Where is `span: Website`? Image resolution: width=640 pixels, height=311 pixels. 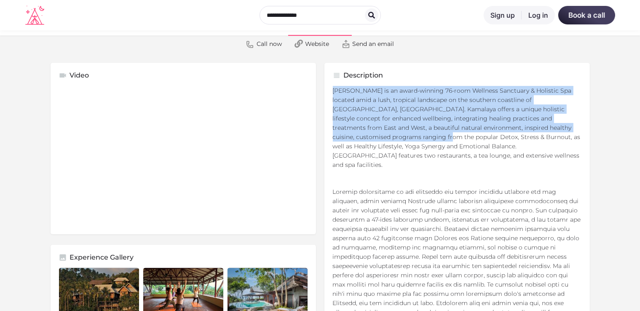
span: Website is located at coordinates (317, 44).